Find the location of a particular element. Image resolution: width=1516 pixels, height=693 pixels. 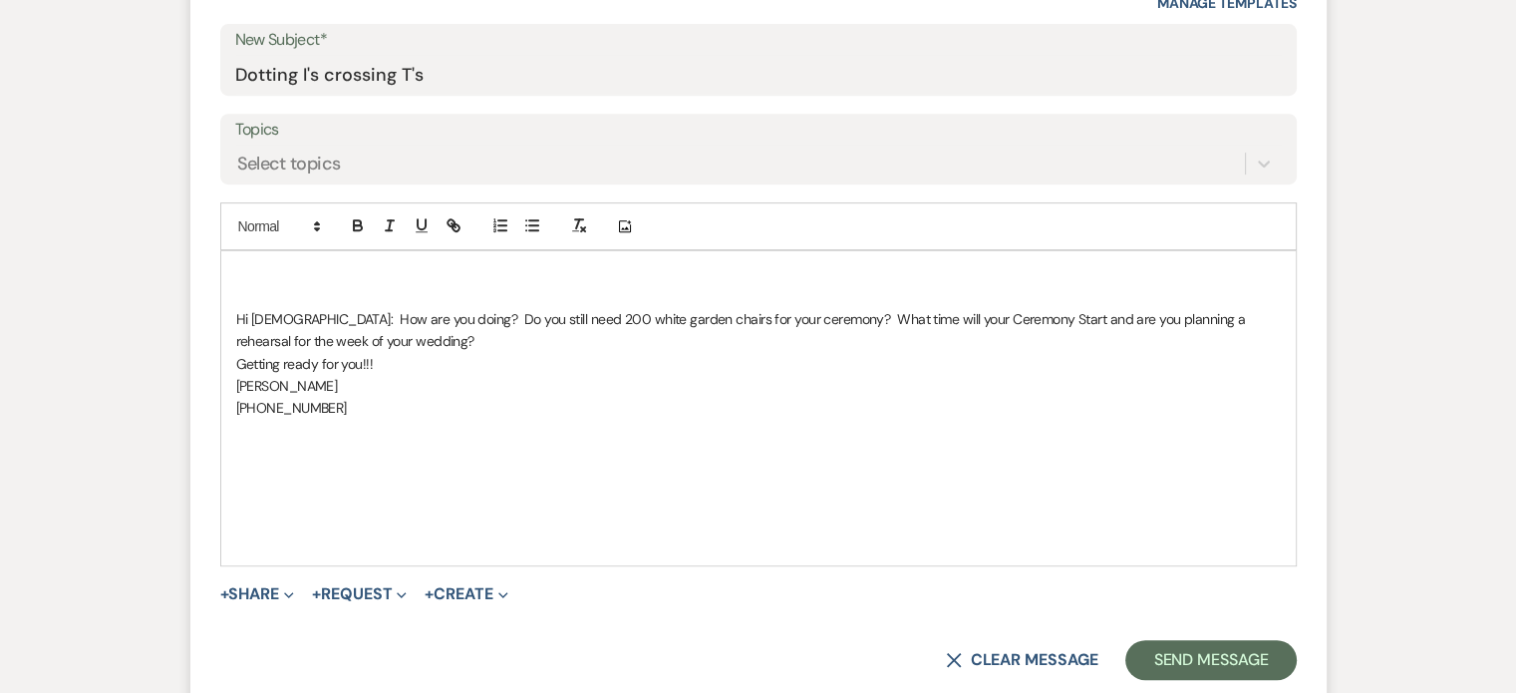

button: Request is located at coordinates (359, 594).